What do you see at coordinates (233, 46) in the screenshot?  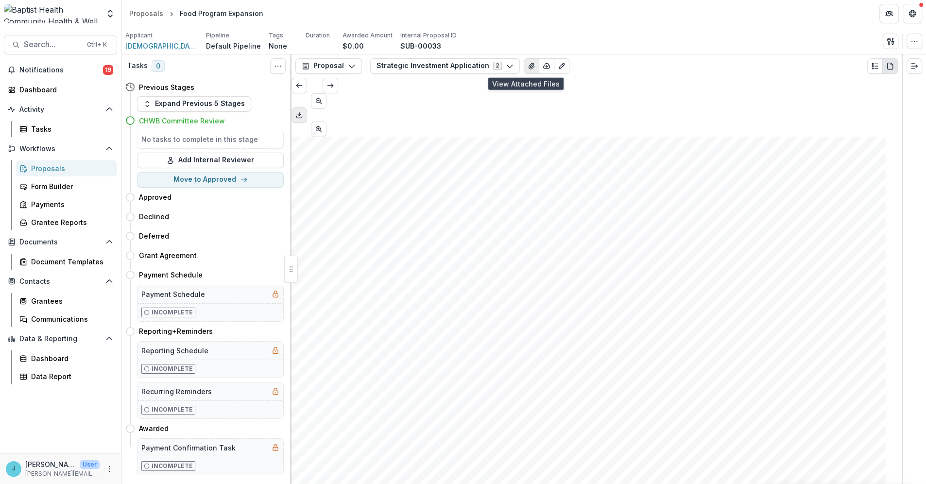 I see `p: Default Pipeline` at bounding box center [233, 46].